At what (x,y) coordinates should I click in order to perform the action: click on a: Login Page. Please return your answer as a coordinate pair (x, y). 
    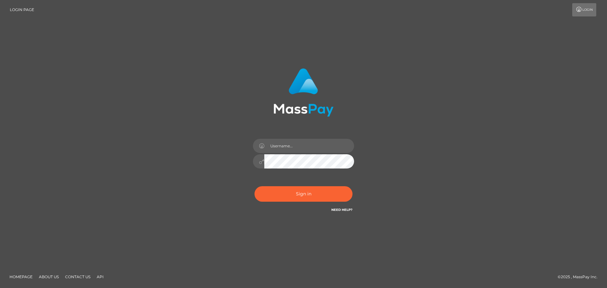
    Looking at the image, I should click on (22, 10).